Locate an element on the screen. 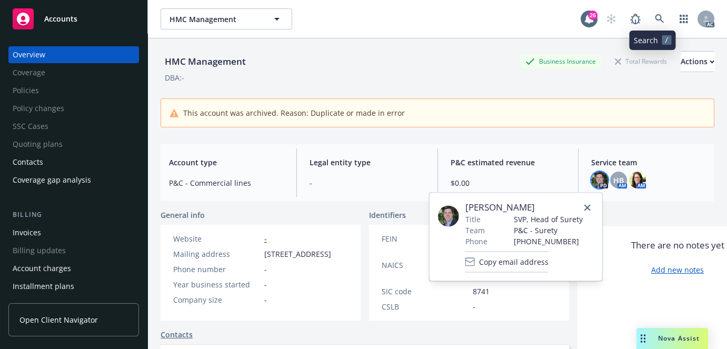  span: Open Client Navigator is located at coordinates (58, 320).